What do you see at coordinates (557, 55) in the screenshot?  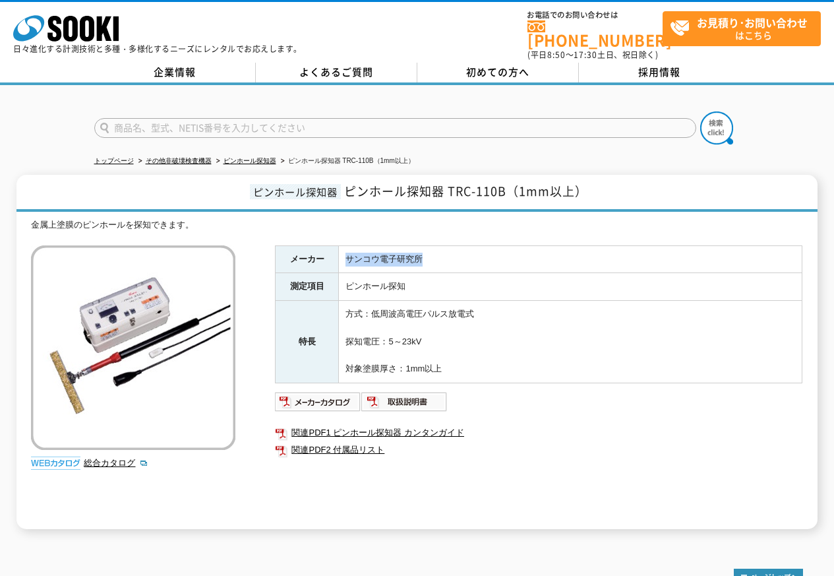 I see `span: 8:50` at bounding box center [557, 55].